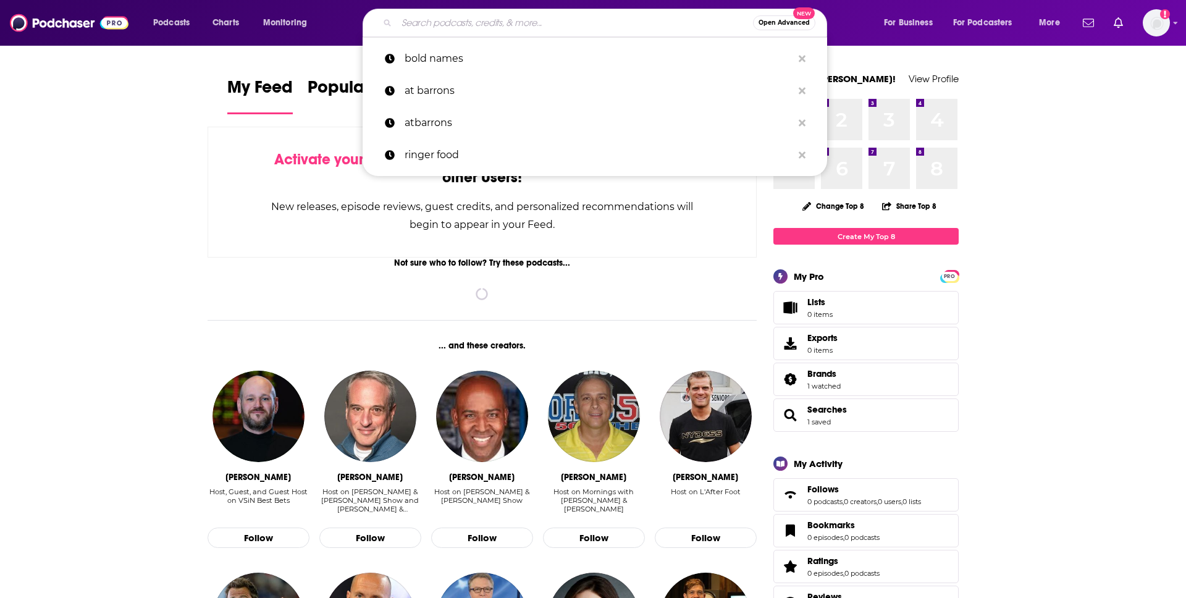 Image resolution: width=1186 pixels, height=598 pixels. I want to click on span: For Business, so click(908, 23).